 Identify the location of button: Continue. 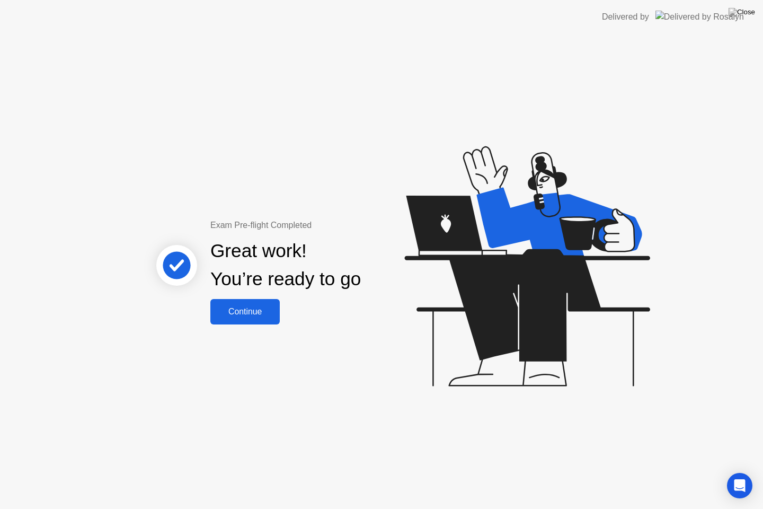
(245, 312).